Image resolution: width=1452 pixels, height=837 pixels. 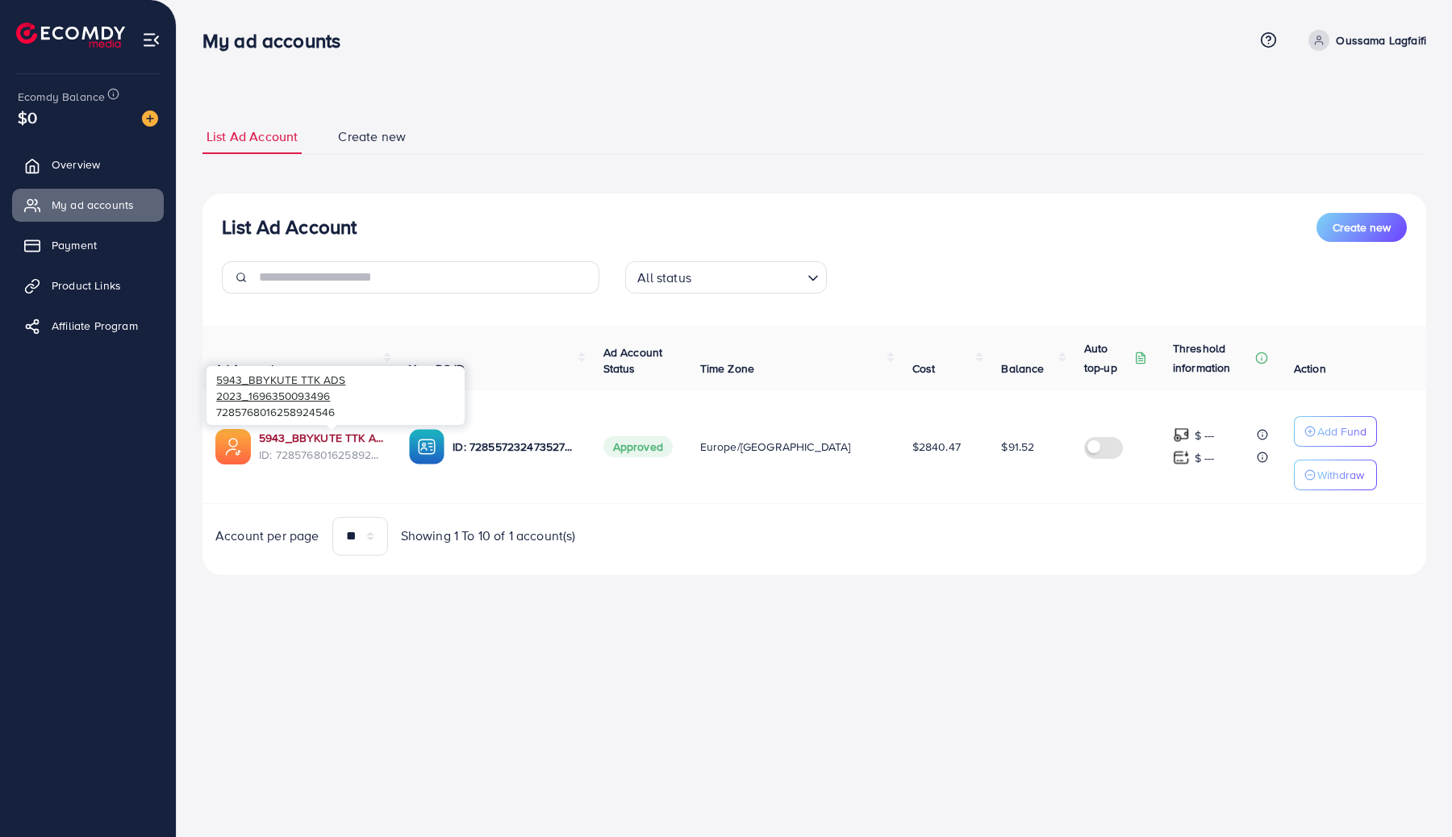 I want to click on button: Withdraw, so click(x=1335, y=475).